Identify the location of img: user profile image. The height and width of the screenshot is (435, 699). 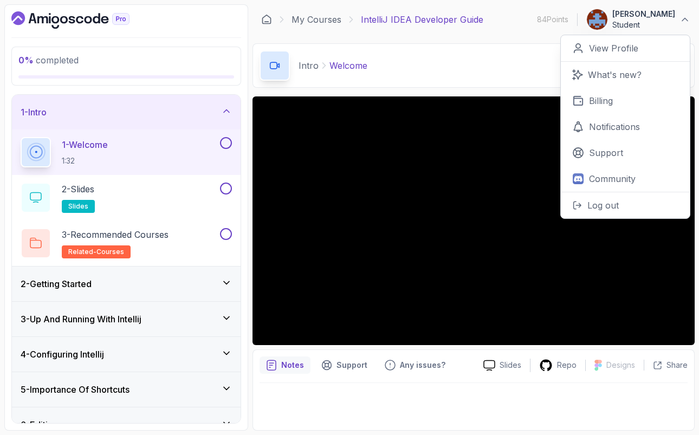
(597, 20).